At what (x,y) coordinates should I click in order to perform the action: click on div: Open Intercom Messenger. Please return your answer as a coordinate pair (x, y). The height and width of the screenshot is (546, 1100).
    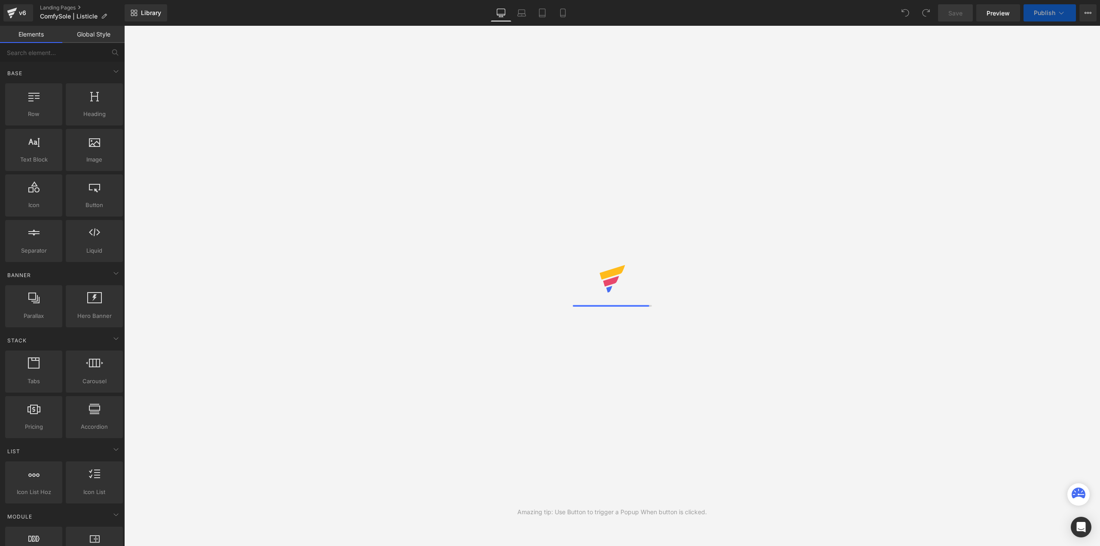
    Looking at the image, I should click on (1081, 527).